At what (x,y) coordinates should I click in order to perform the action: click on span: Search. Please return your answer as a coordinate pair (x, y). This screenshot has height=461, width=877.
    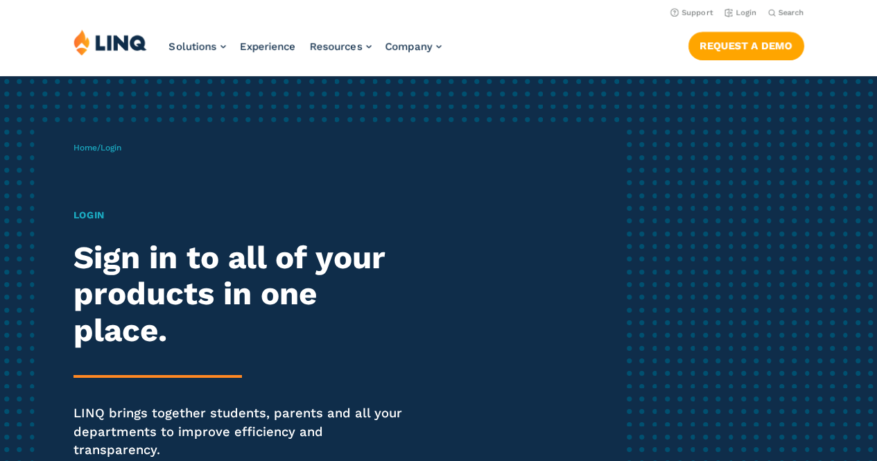
    Looking at the image, I should click on (791, 12).